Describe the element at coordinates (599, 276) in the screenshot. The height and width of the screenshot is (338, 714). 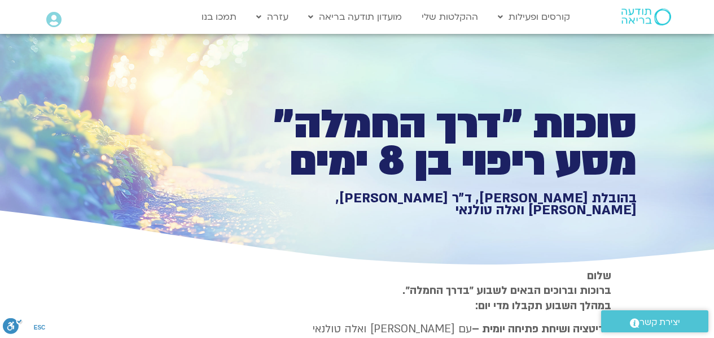
I see `strong: שלום` at that location.